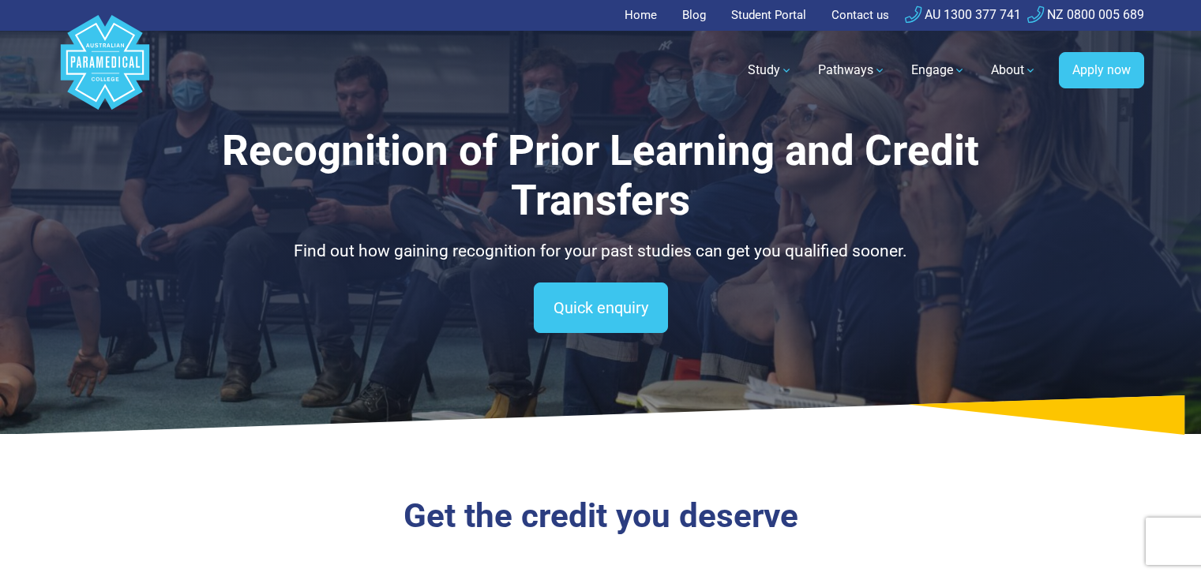 Image resolution: width=1201 pixels, height=576 pixels. What do you see at coordinates (1014, 70) in the screenshot?
I see `a: About` at bounding box center [1014, 70].